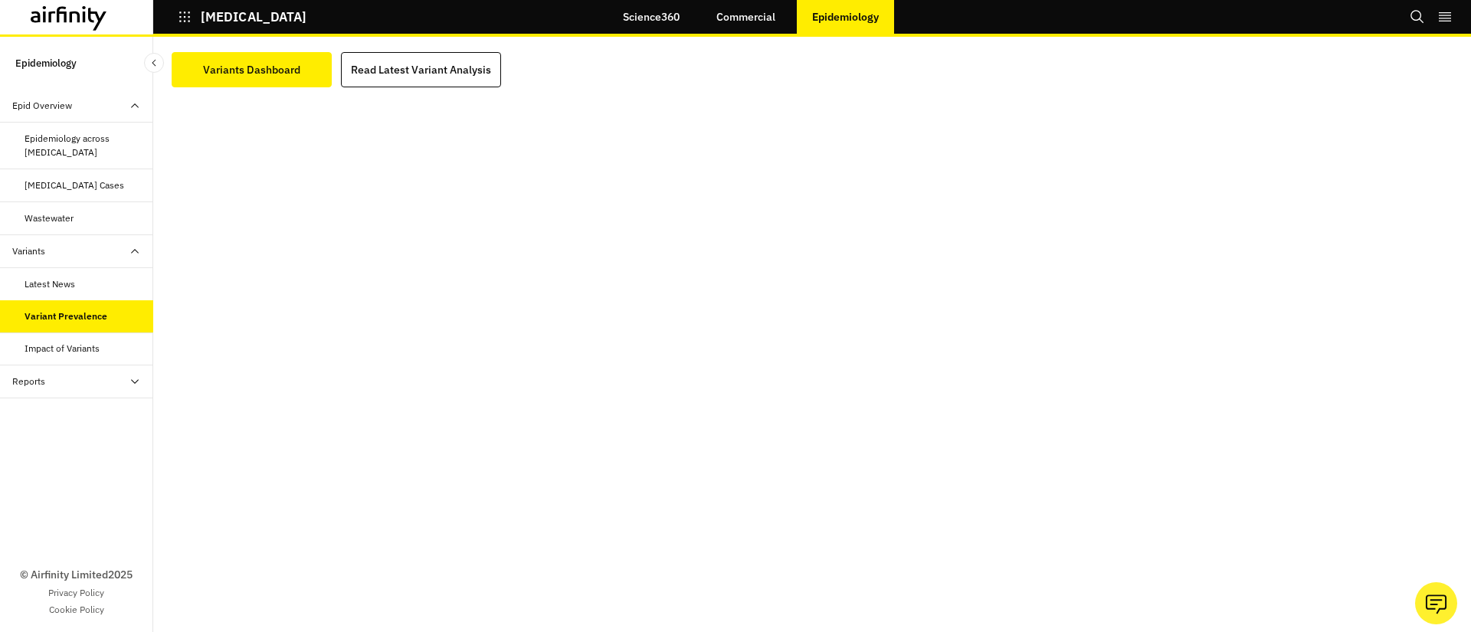 The image size is (1471, 632). Describe the element at coordinates (76, 575) in the screenshot. I see `p: © Airfinity Limited 2025` at that location.